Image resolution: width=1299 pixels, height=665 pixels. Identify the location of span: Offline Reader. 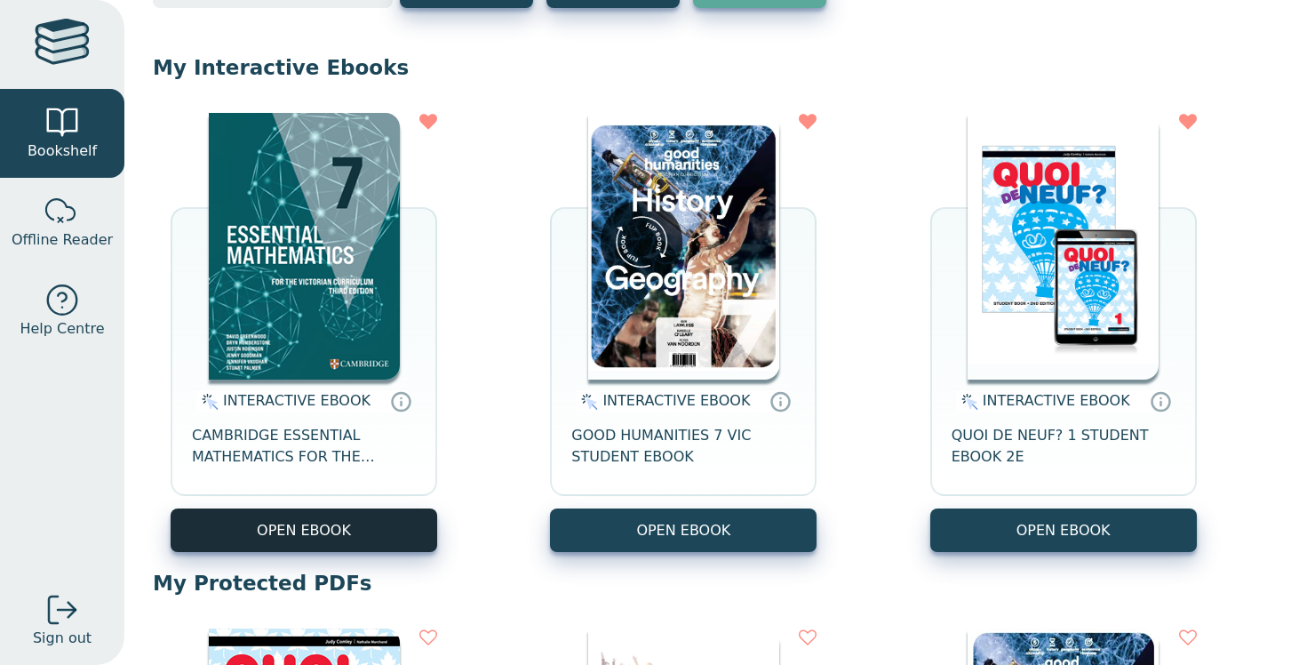
(62, 240).